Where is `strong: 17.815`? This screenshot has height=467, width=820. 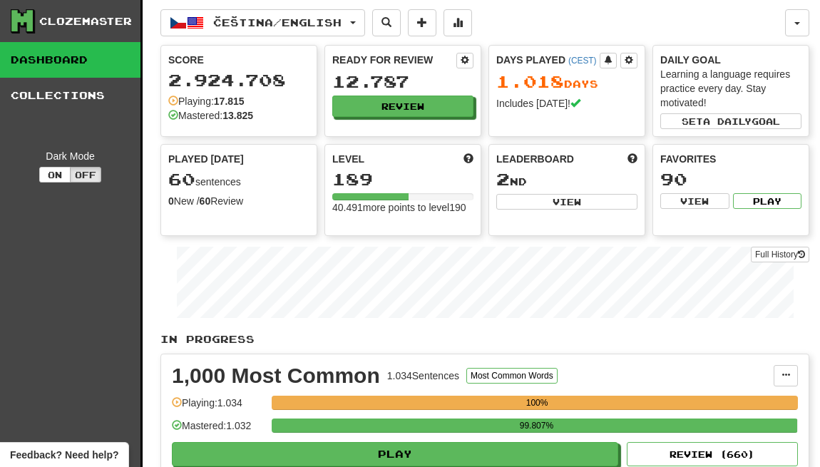 strong: 17.815 is located at coordinates (229, 101).